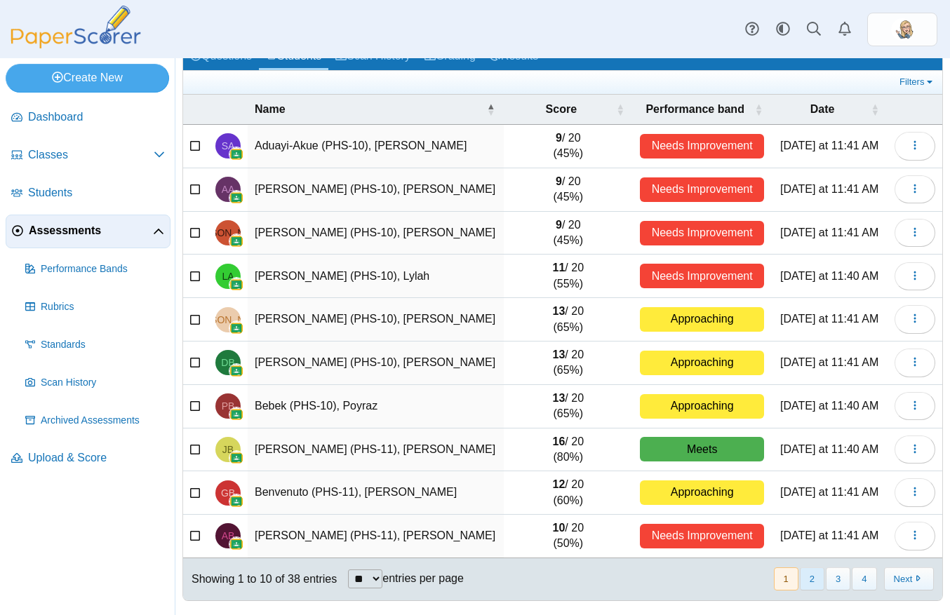  I want to click on span: Name : Activate to invert sorting, so click(491, 109).